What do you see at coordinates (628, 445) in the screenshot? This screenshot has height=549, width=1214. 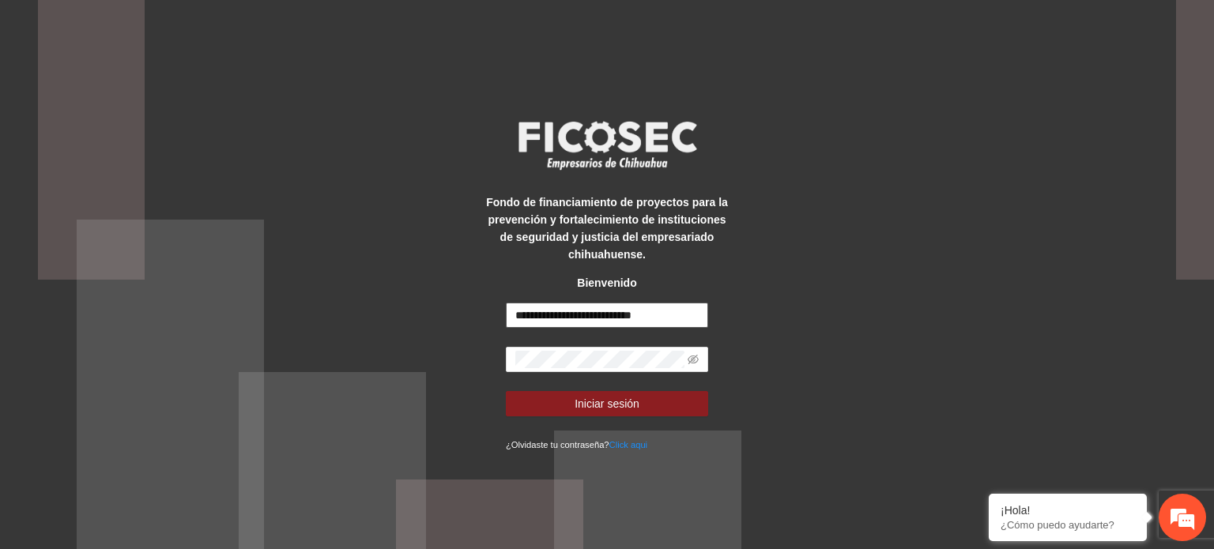 I see `a: Click aqui` at bounding box center [628, 445].